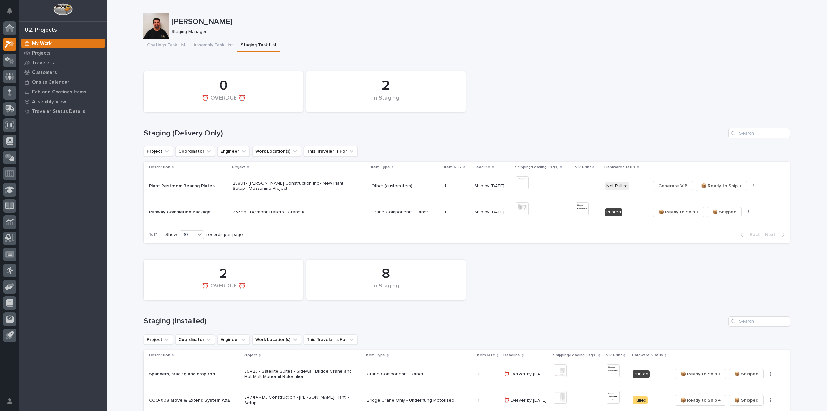  What do you see at coordinates (183, 373) in the screenshot?
I see `p: Spanners, bracing and drop rod` at bounding box center [183, 373].